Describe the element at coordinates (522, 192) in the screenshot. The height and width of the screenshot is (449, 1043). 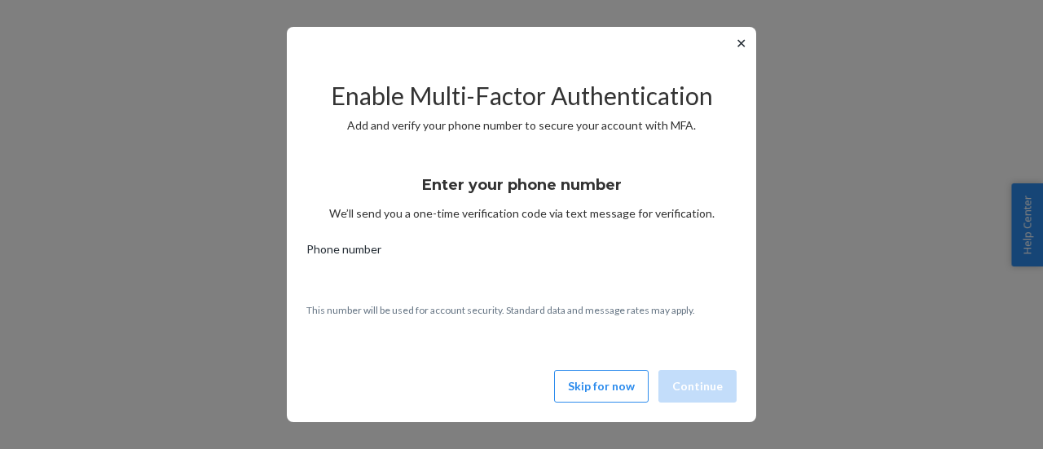
I see `div: We’ll send you a one-time verification code via text message for verification.` at that location.